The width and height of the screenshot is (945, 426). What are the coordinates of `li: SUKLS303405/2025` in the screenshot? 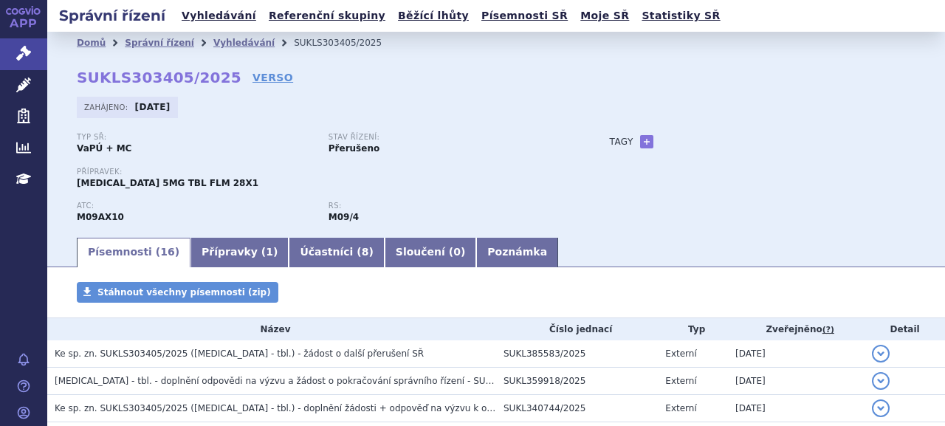 It's located at (347, 43).